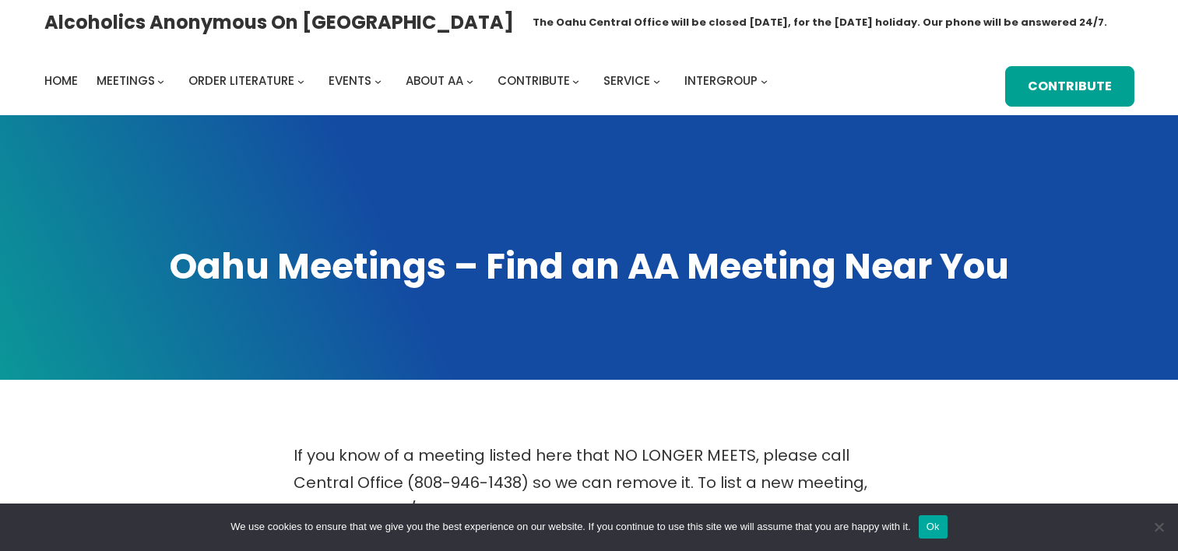  What do you see at coordinates (589, 483) in the screenshot?
I see `p: If you know of a meeting listed here that NO LONGER MEETS, please call Central Office (808-946-14...` at bounding box center [589, 483].